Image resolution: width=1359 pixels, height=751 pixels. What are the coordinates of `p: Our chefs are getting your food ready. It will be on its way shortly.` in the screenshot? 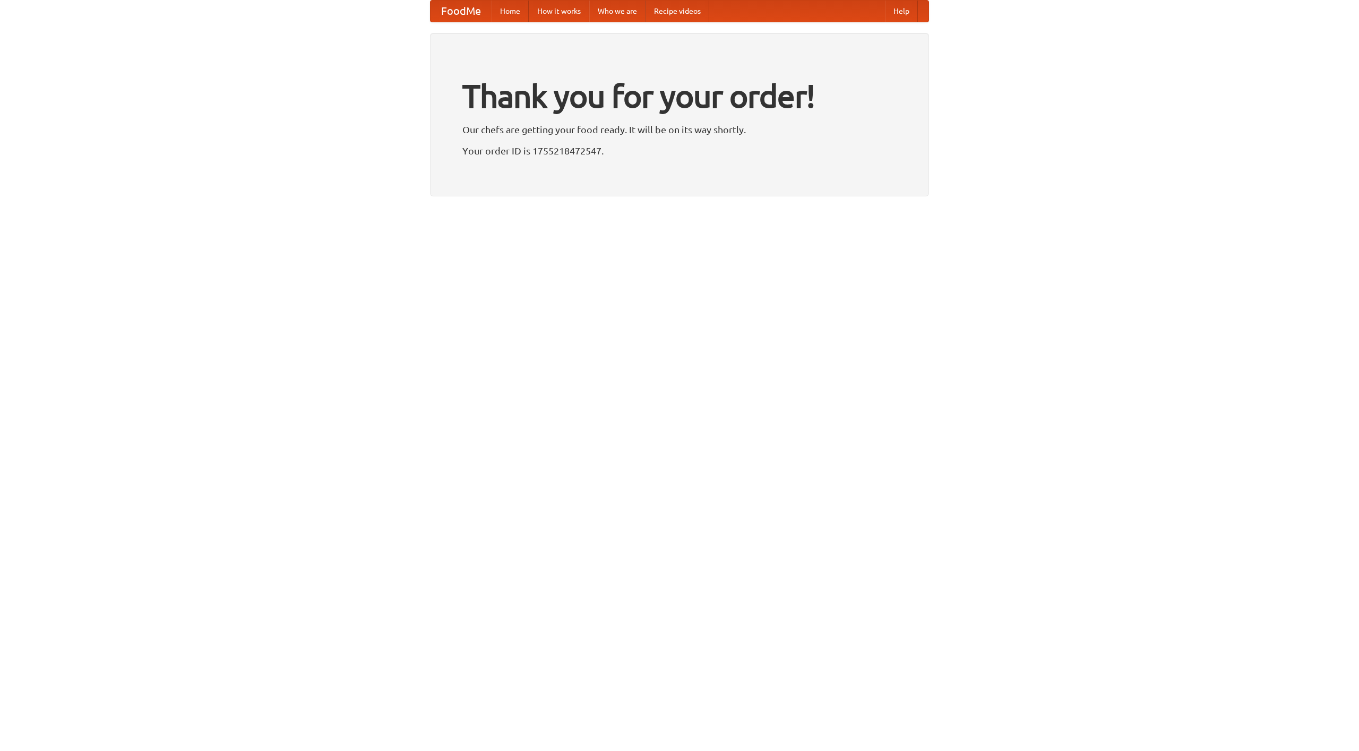 It's located at (680, 130).